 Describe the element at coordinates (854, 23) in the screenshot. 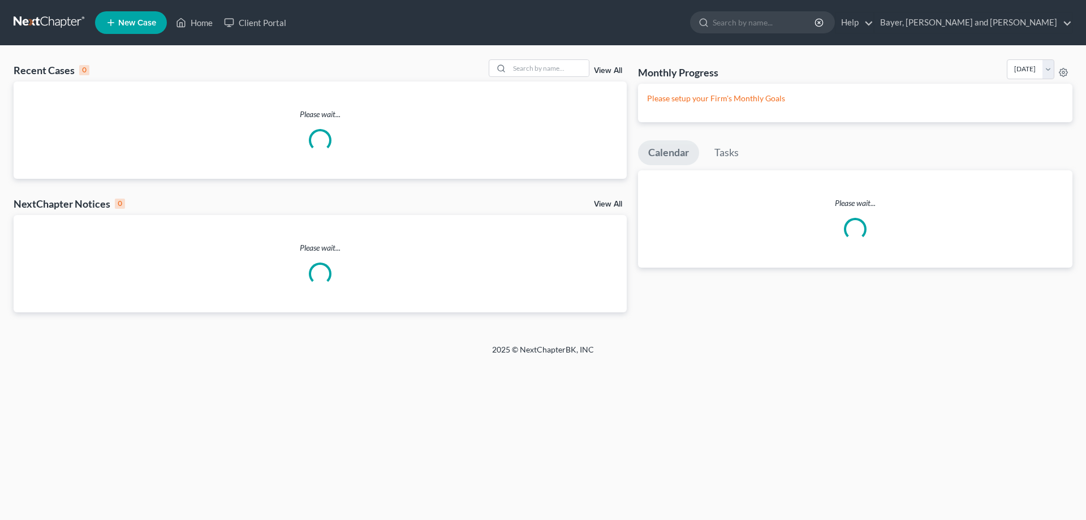

I see `a: Help` at that location.